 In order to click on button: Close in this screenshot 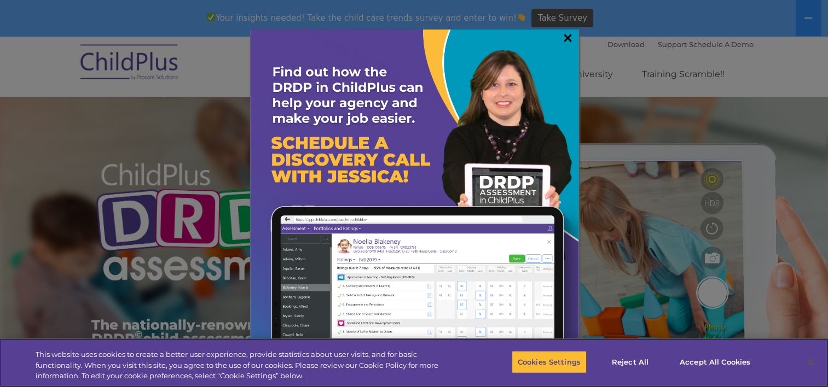, I will do `click(811, 362)`.